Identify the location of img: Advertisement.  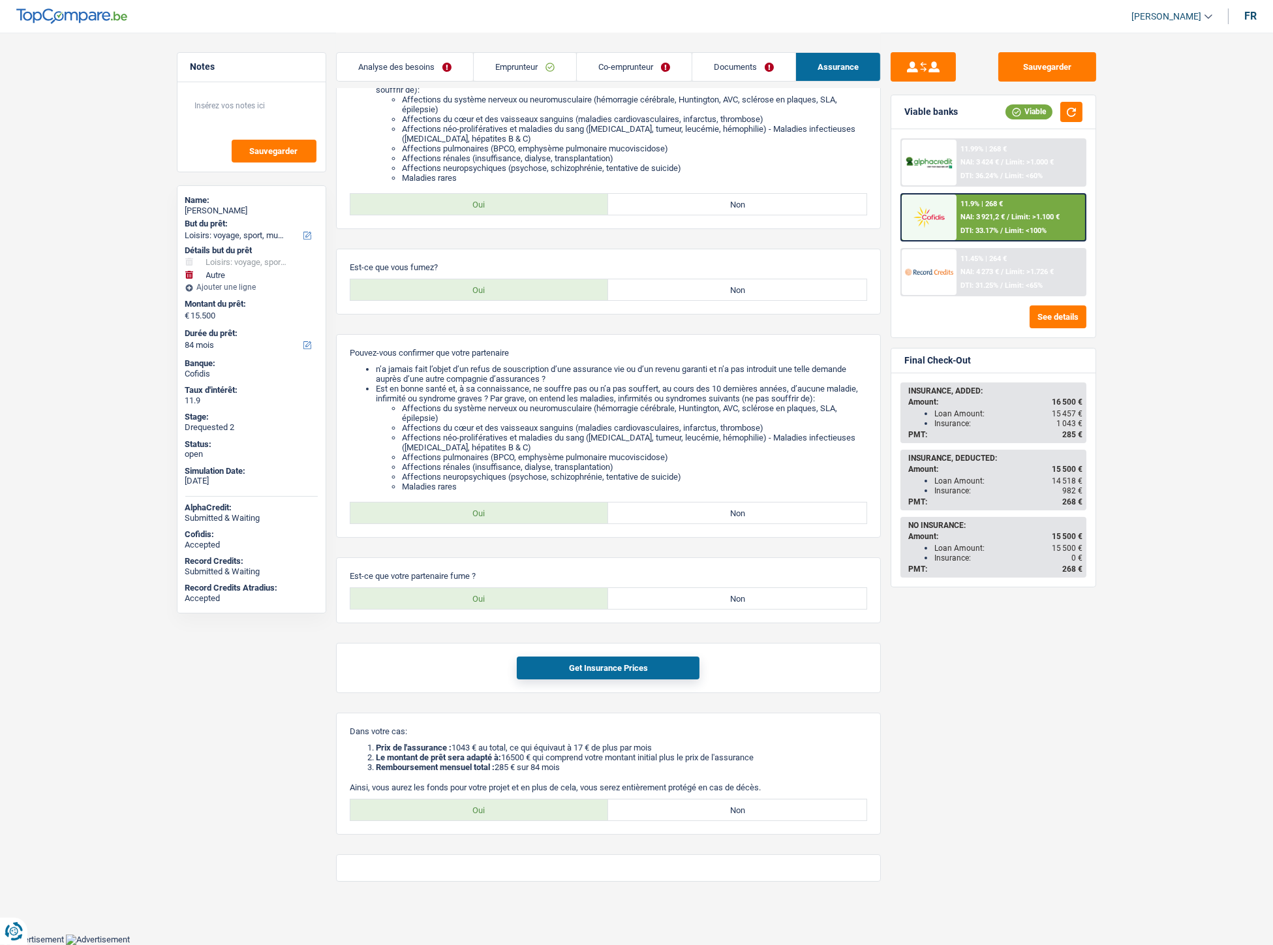
(98, 940).